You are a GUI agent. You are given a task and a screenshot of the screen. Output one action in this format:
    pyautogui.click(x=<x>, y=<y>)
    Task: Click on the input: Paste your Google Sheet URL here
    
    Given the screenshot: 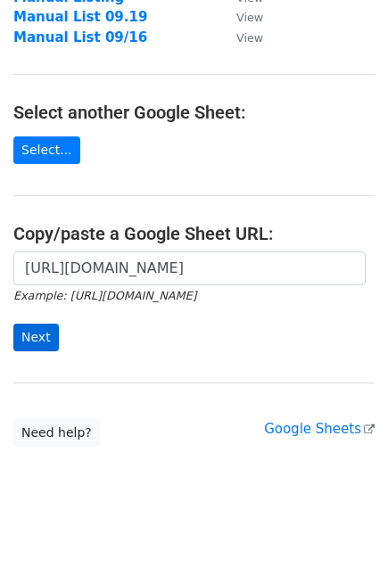 What is the action you would take?
    pyautogui.click(x=189, y=269)
    